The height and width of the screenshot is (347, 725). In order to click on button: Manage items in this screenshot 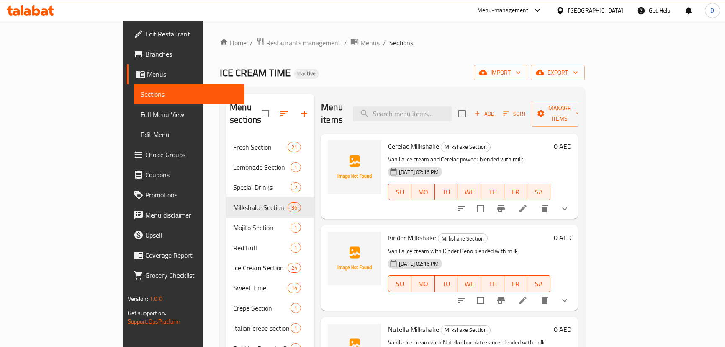, I will do `click(560, 113)`.